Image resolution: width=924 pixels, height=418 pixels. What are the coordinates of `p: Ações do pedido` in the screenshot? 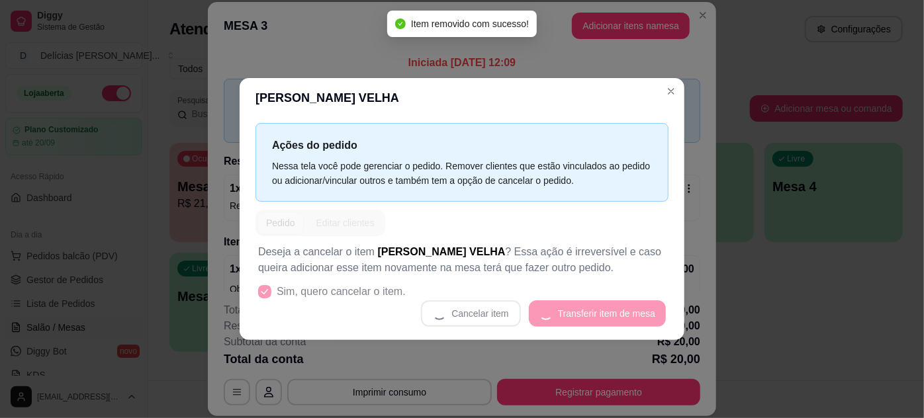 It's located at (462, 145).